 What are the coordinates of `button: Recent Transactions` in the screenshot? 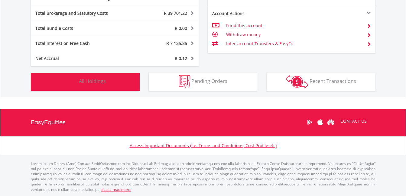 It's located at (321, 82).